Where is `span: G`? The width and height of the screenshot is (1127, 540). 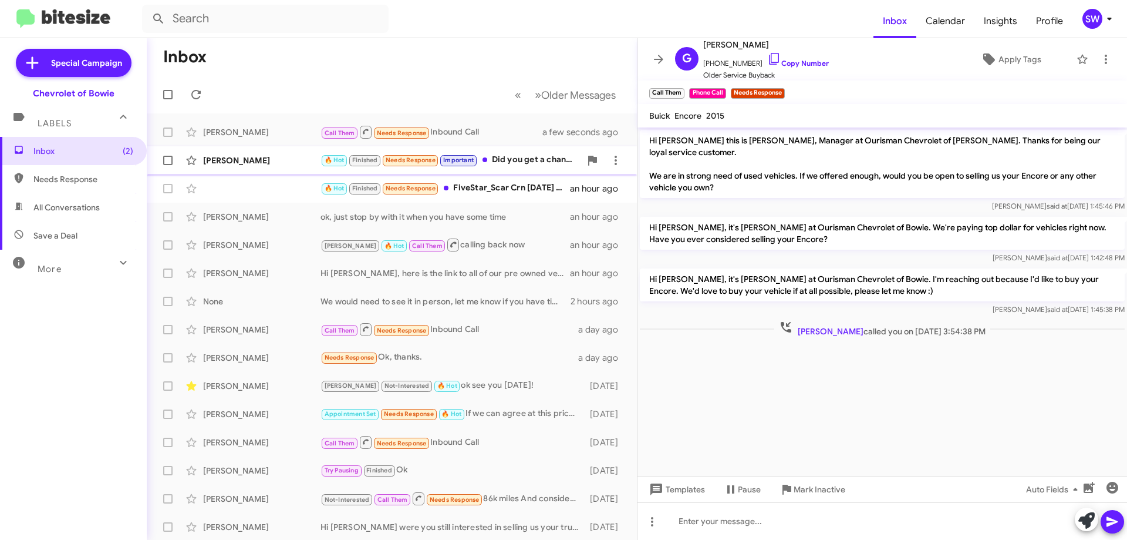
span: G is located at coordinates (687, 59).